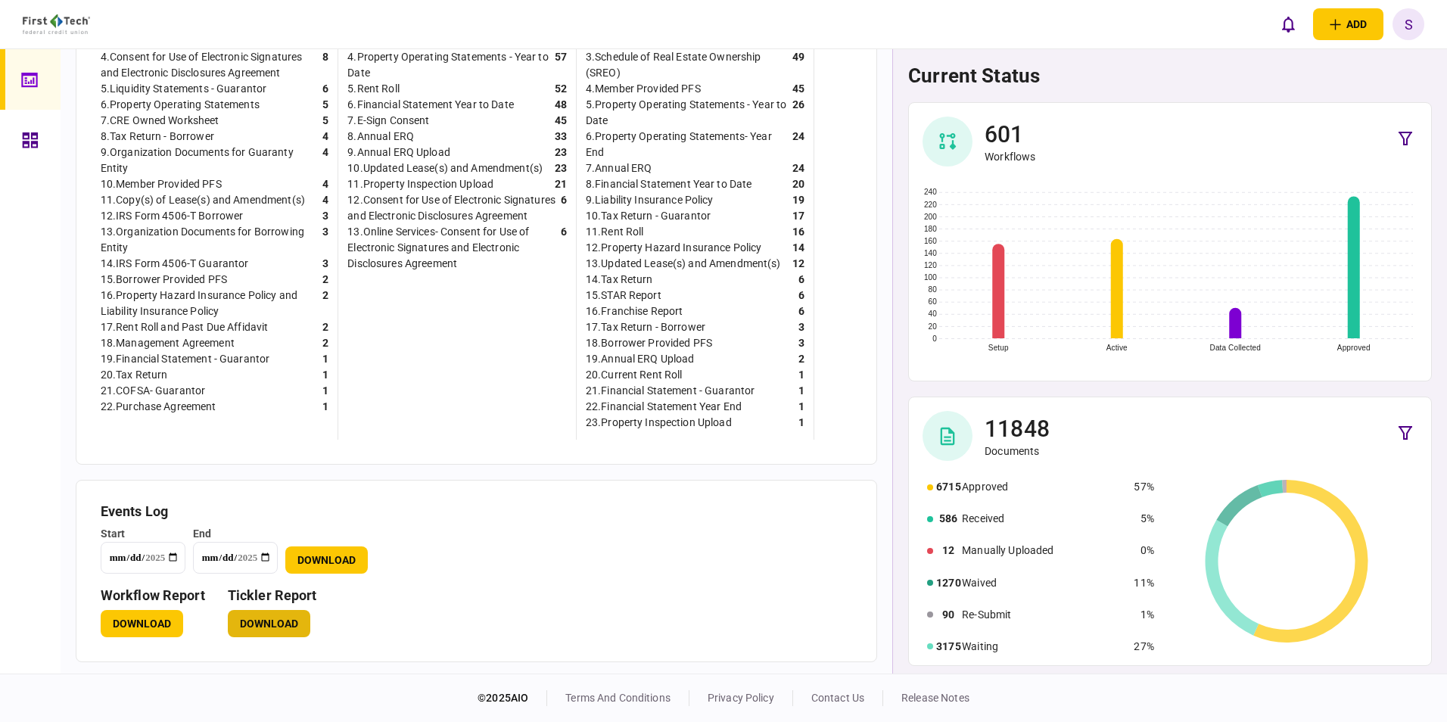 This screenshot has width=1447, height=722. Describe the element at coordinates (1170, 76) in the screenshot. I see `h1: current status` at that location.